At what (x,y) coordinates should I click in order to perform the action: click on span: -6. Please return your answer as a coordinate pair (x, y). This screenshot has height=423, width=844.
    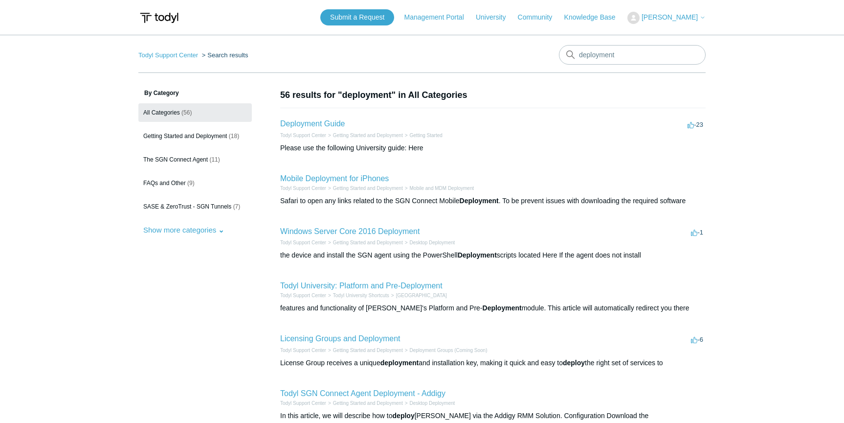
    Looking at the image, I should click on (697, 339).